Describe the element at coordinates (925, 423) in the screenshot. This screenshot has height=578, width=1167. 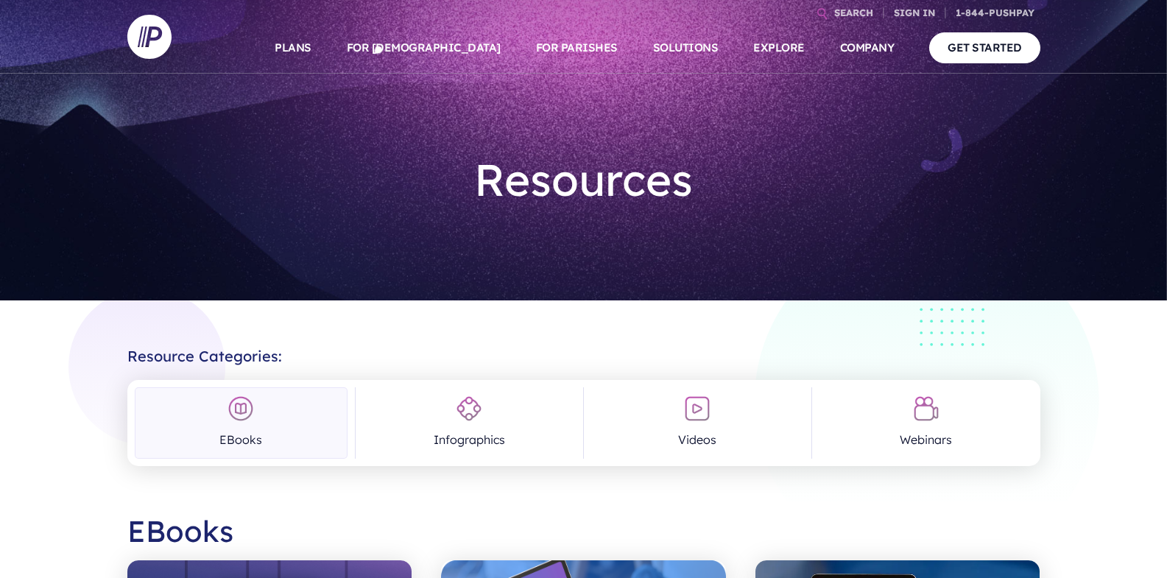
I see `a: Webinars` at that location.